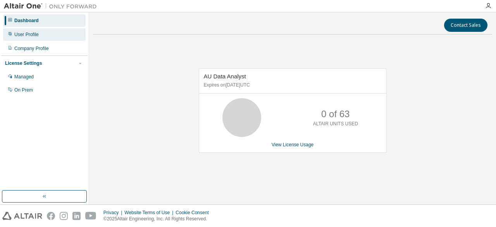 The height and width of the screenshot is (227, 496). I want to click on div: License Settings, so click(23, 63).